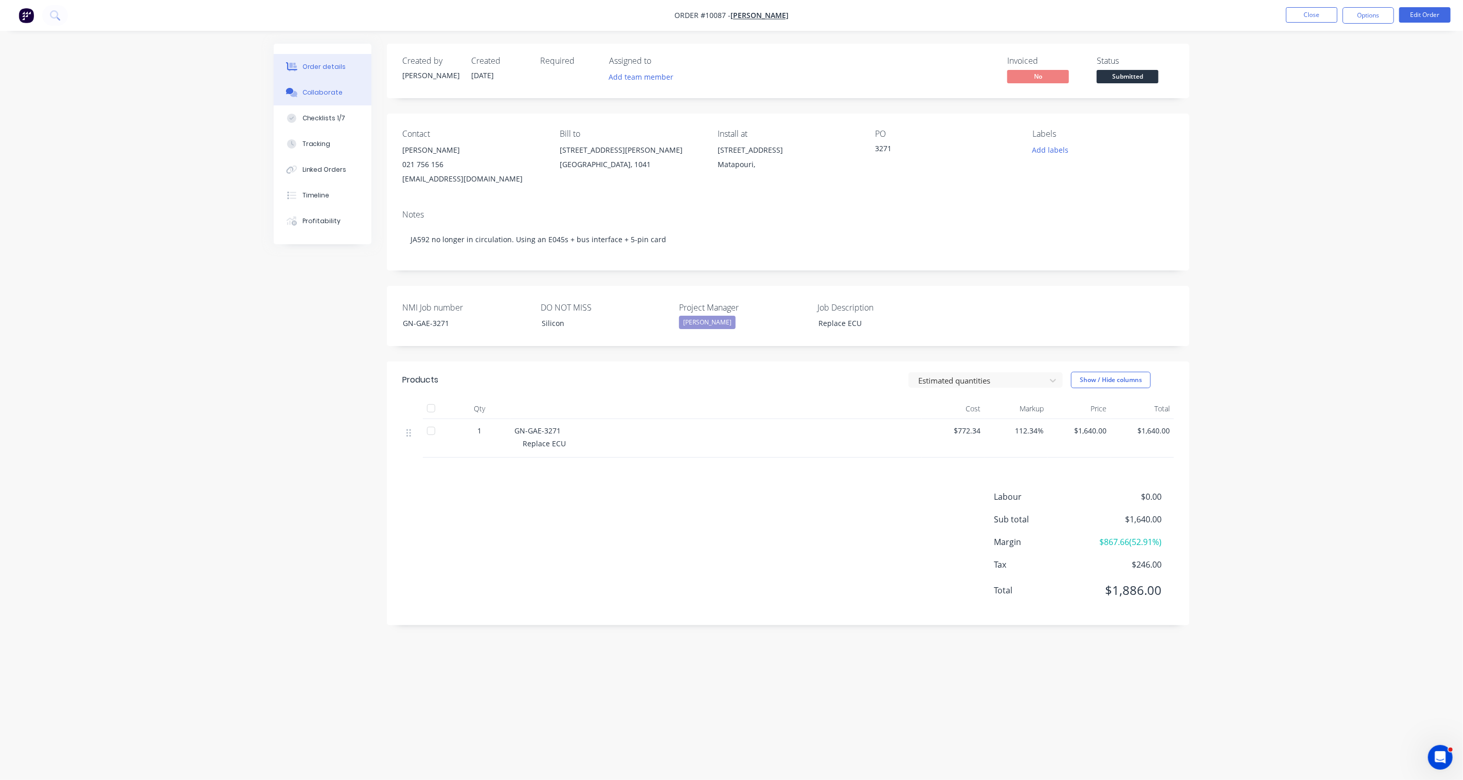 This screenshot has width=1463, height=780. What do you see at coordinates (605, 308) in the screenshot?
I see `label: DO NOT MISS` at bounding box center [605, 308].